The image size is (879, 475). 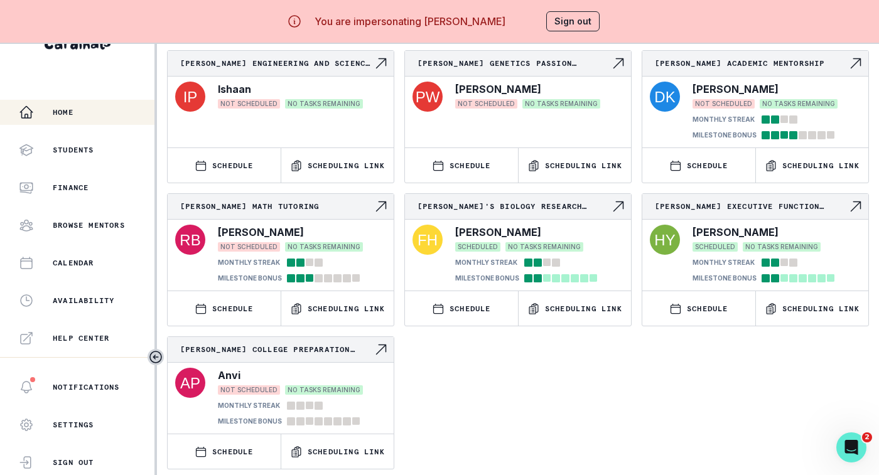 I want to click on p: Anvi, so click(x=229, y=375).